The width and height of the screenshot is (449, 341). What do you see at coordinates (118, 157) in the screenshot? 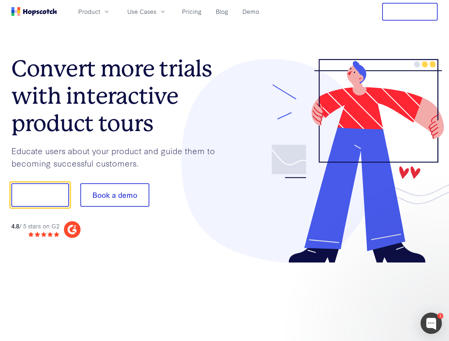
I see `p: Educate users about your product and guide them to becoming successful customers.` at bounding box center [118, 157].